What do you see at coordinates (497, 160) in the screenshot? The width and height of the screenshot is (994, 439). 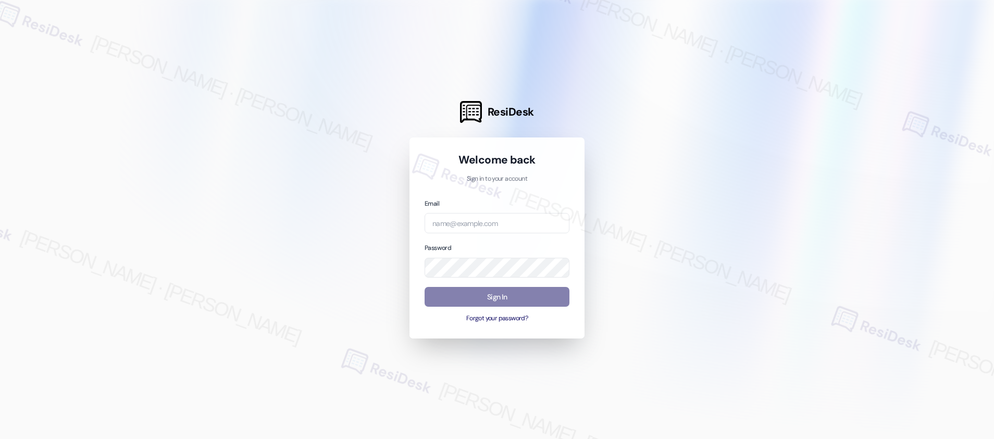 I see `h1: Welcome back` at bounding box center [497, 160].